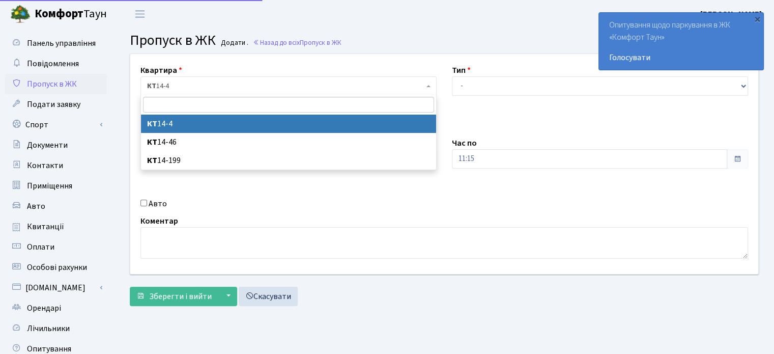 The width and height of the screenshot is (774, 354). I want to click on span: Оплати, so click(41, 247).